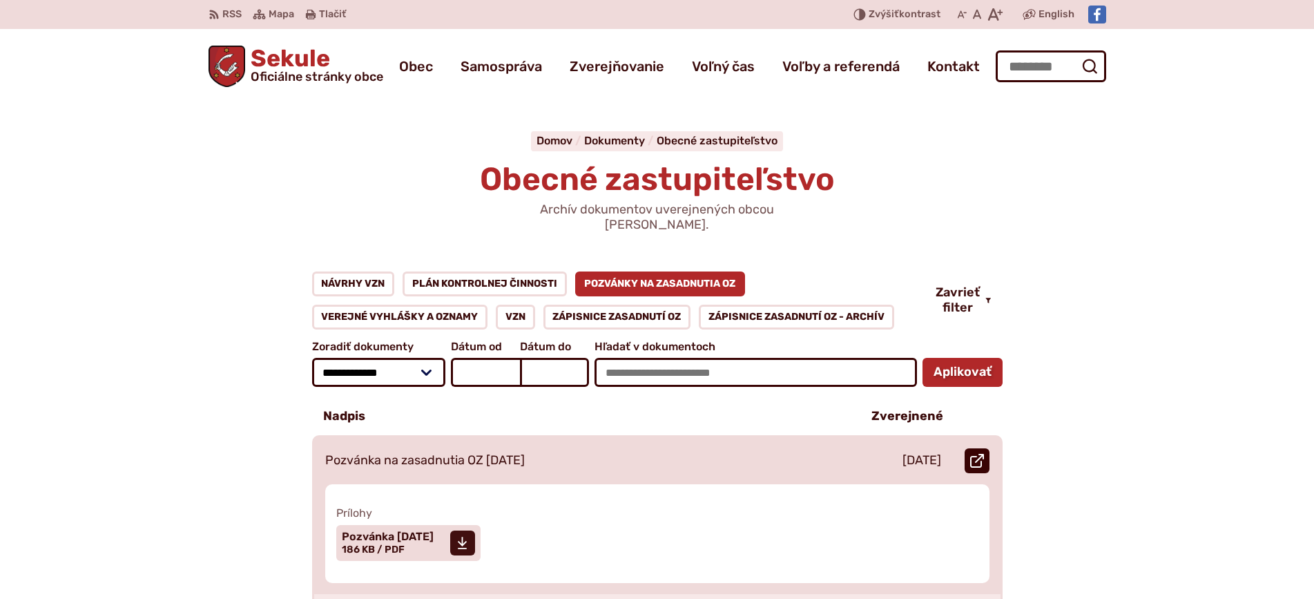 This screenshot has width=1314, height=599. I want to click on a: Verejné vyhlášky a oznamy, so click(400, 317).